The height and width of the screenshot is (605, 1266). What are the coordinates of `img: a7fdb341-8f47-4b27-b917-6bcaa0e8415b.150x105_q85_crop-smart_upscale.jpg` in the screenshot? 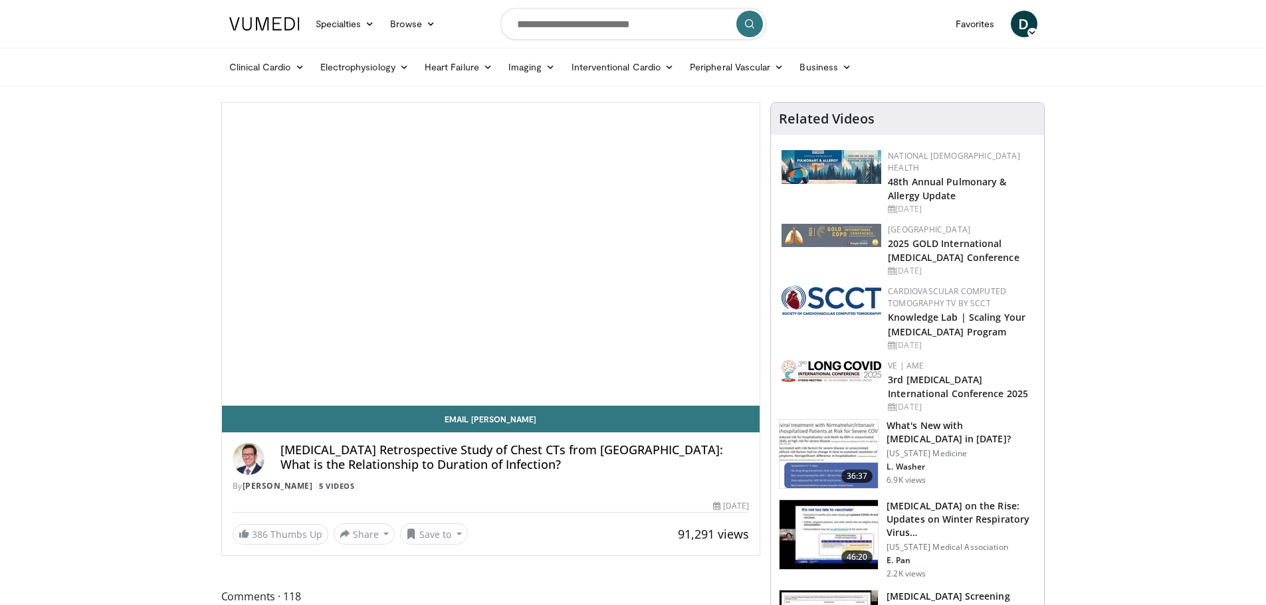 It's located at (829, 535).